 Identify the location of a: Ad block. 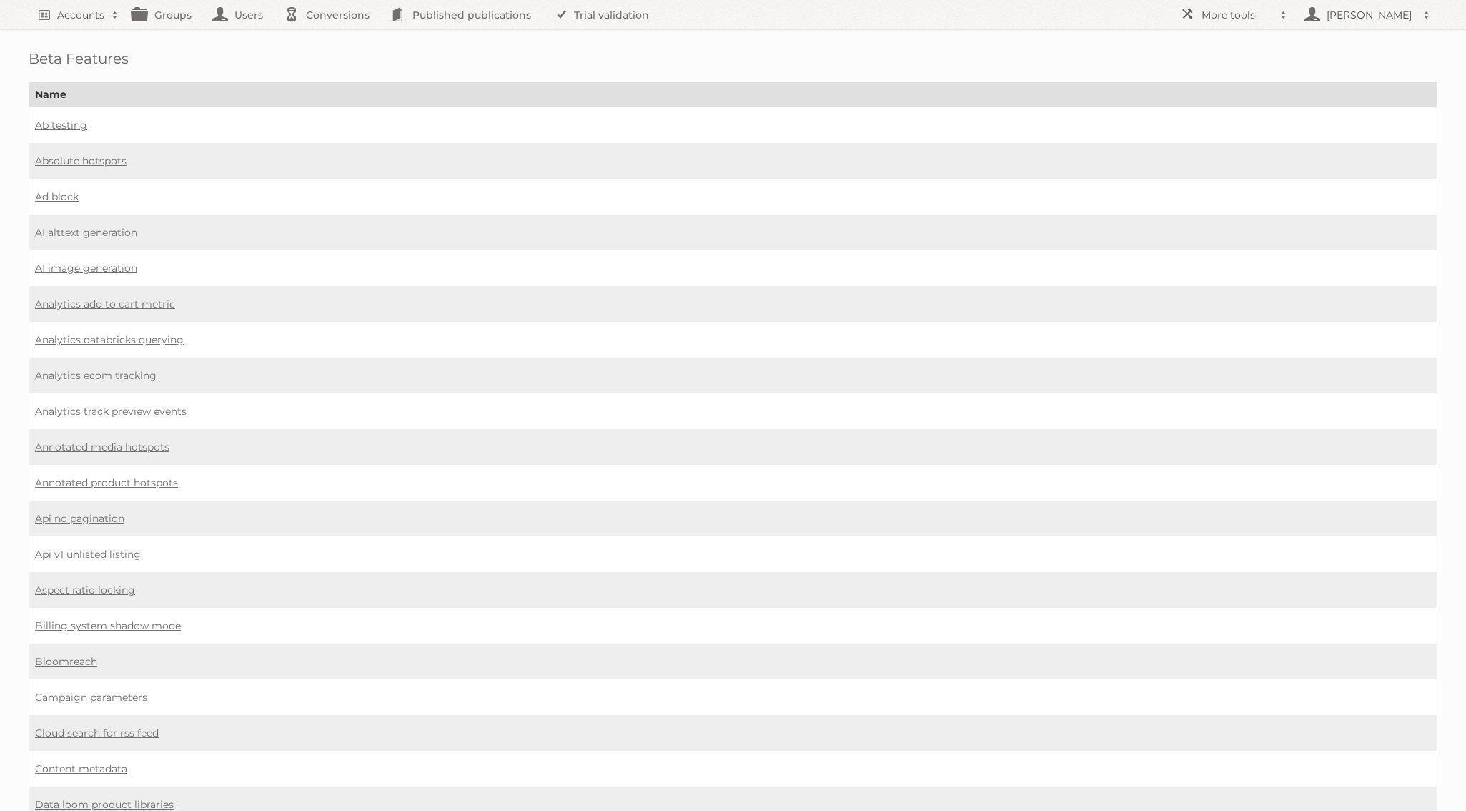
(56, 197).